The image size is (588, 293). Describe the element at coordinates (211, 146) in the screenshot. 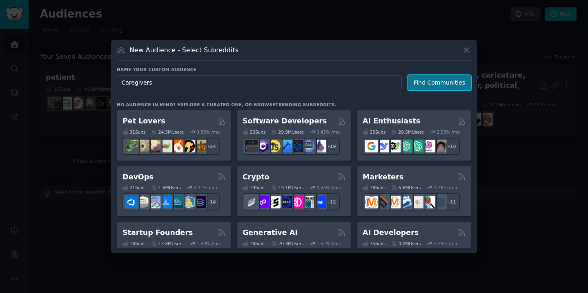

I see `div: + 24` at that location.